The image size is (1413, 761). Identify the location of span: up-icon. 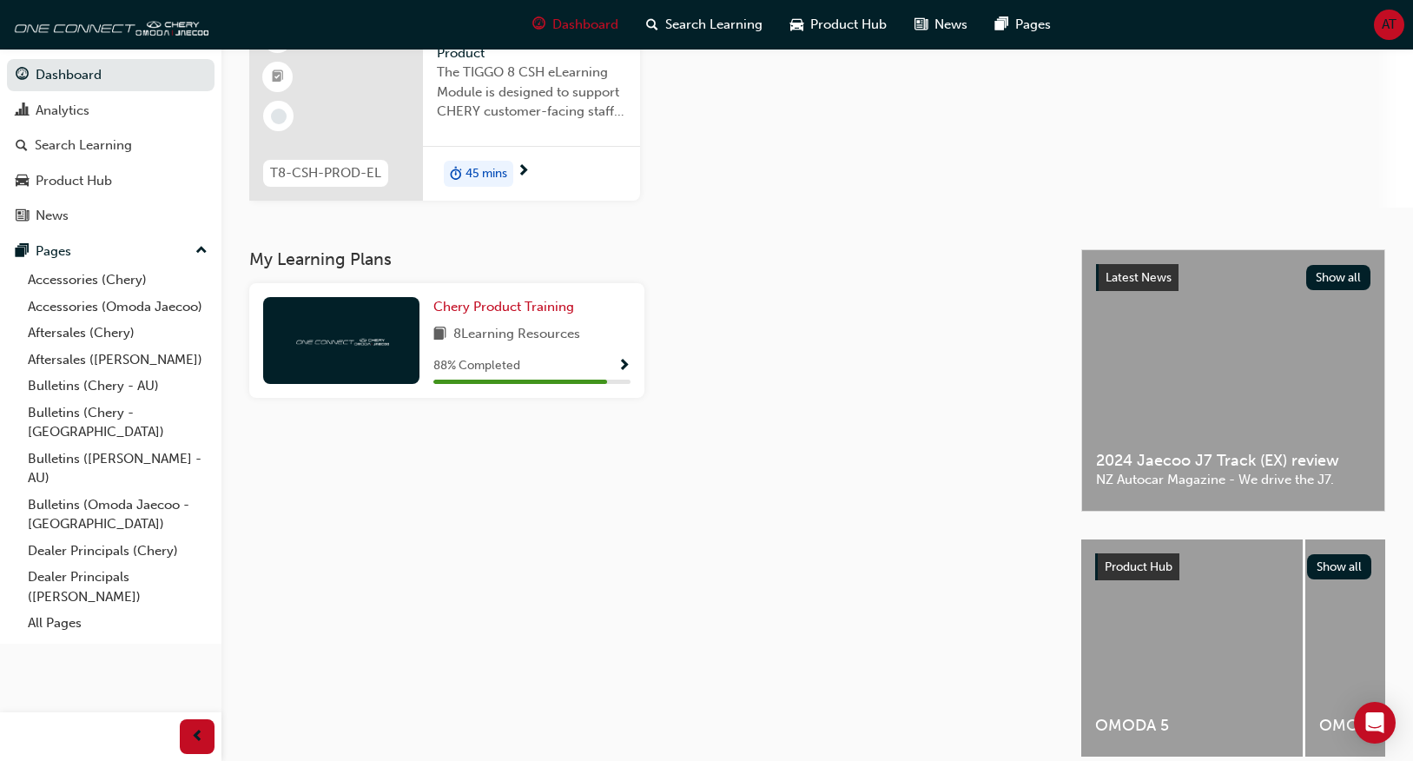
(201, 251).